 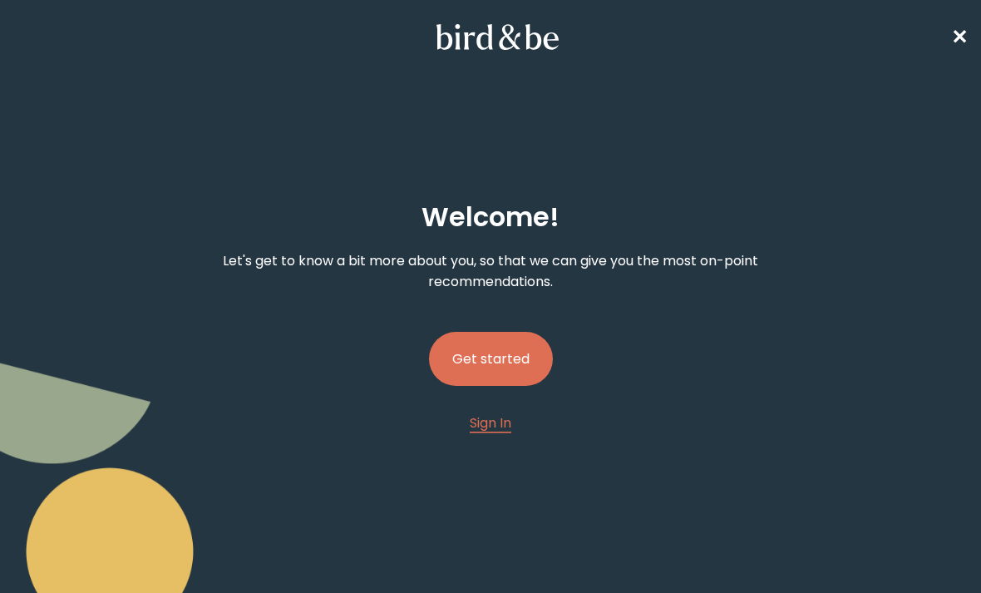 I want to click on p: Let's get to know a bit more about you, so that we can give you the most on-point recommendations., so click(x=491, y=271).